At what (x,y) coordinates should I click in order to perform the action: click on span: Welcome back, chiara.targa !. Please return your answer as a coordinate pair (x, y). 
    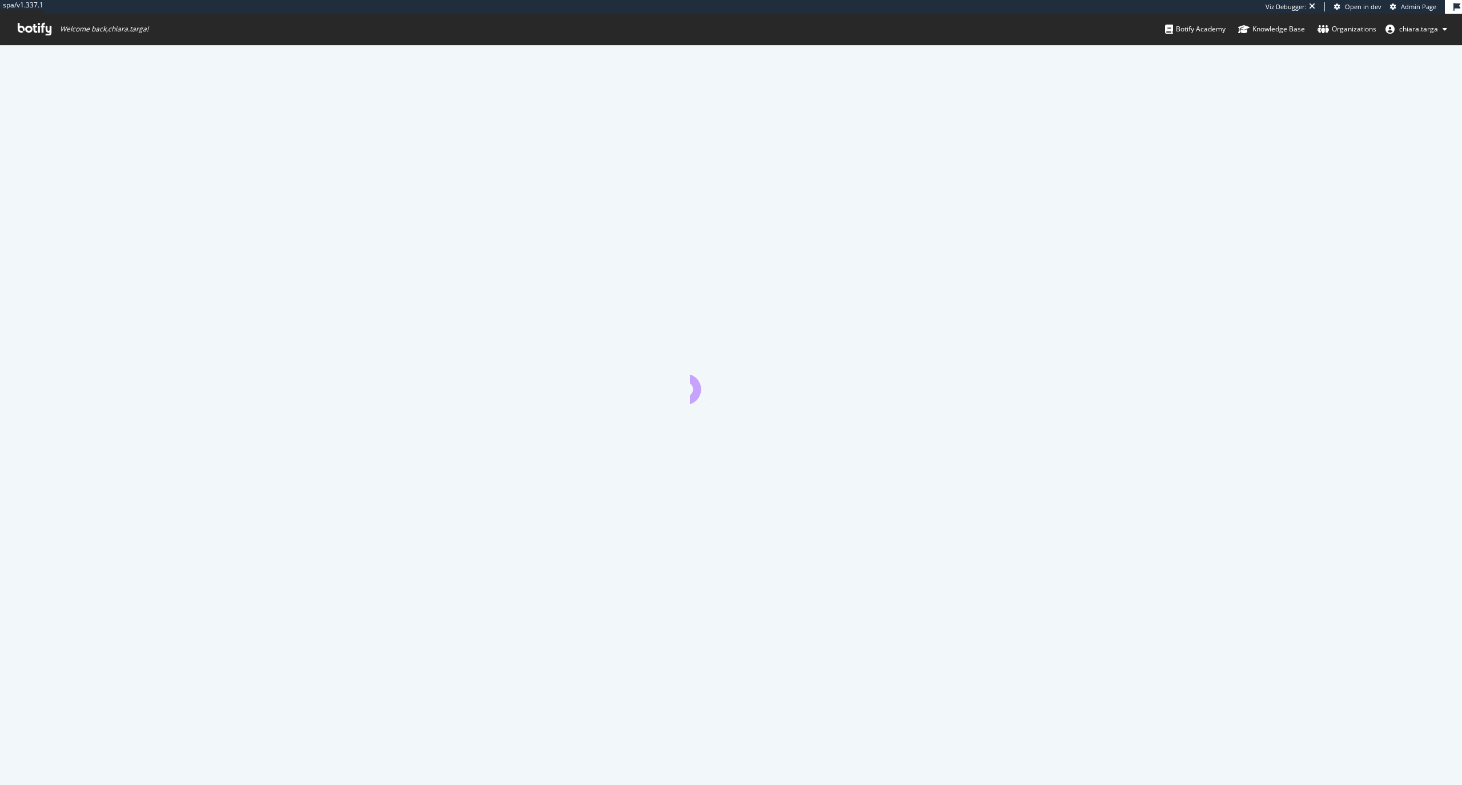
    Looking at the image, I should click on (104, 29).